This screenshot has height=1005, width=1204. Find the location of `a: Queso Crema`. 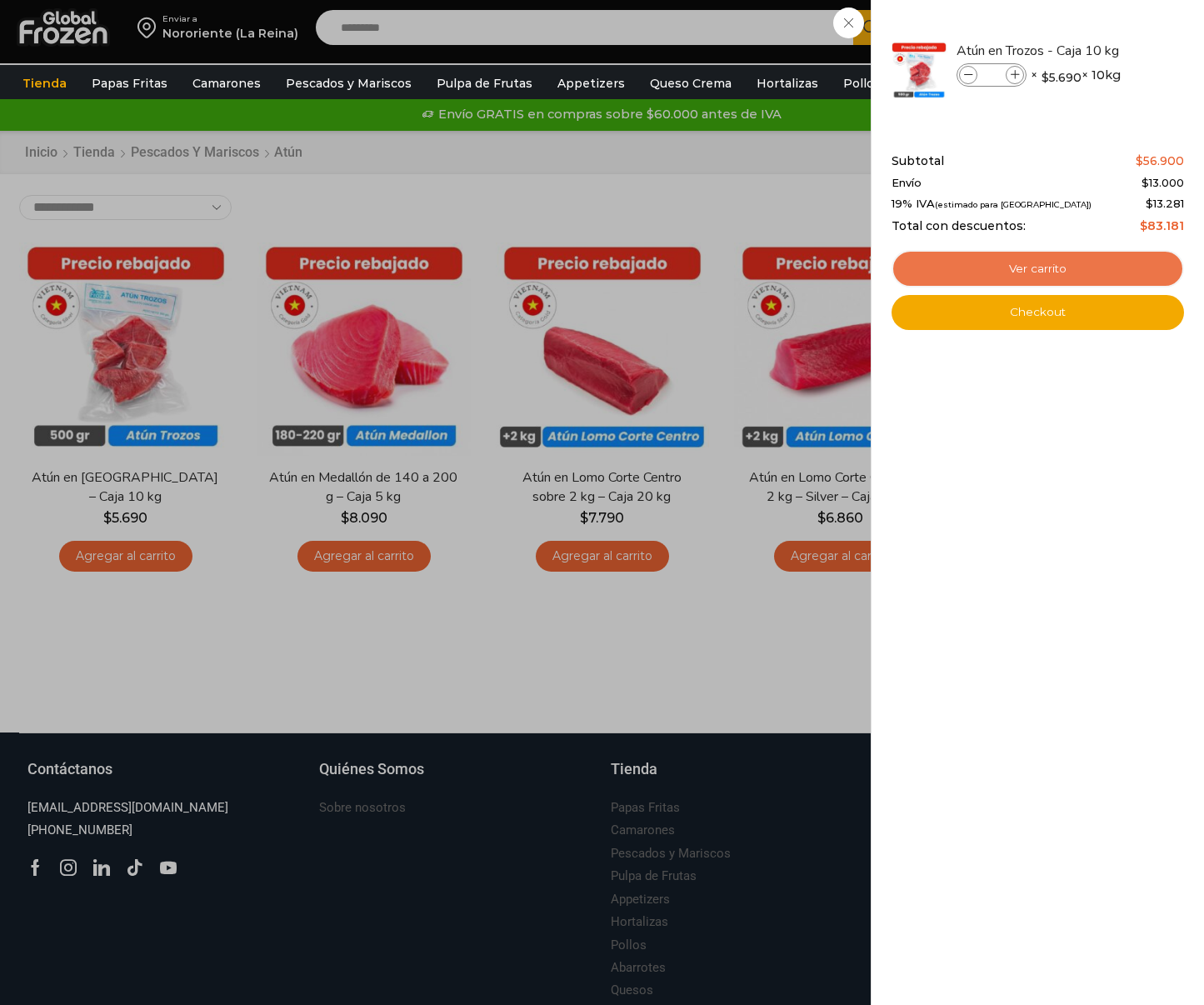

a: Queso Crema is located at coordinates (691, 83).